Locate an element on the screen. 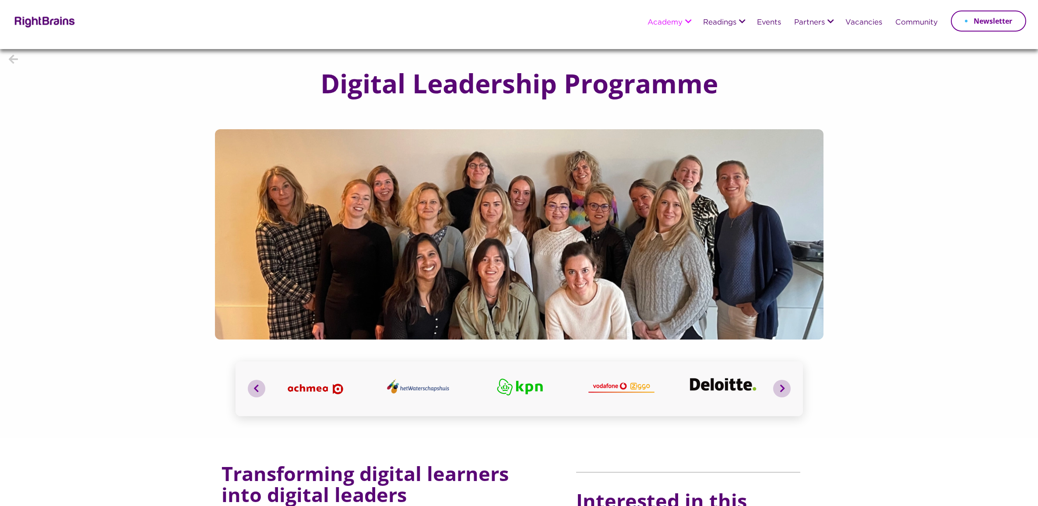 Image resolution: width=1038 pixels, height=506 pixels. img: Rightbrains is located at coordinates (43, 21).